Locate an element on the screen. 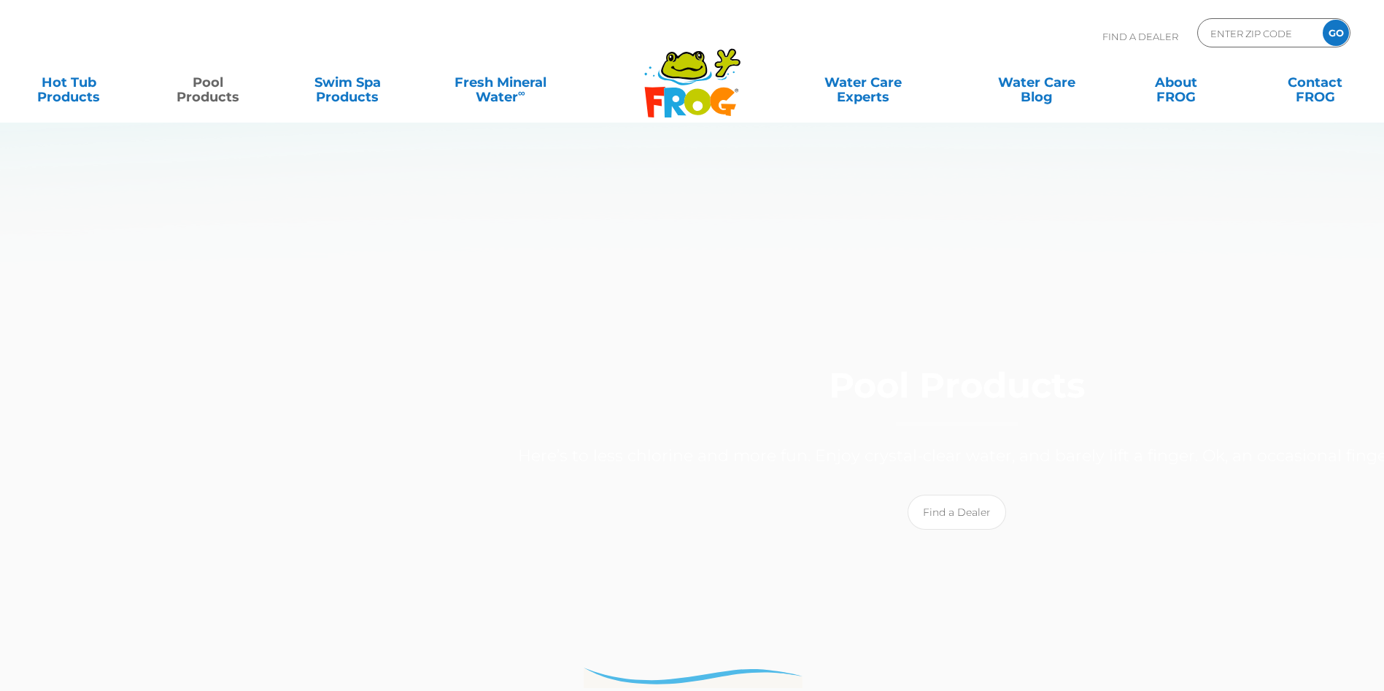 The height and width of the screenshot is (691, 1384). p: Find A Dealer is located at coordinates (1140, 36).